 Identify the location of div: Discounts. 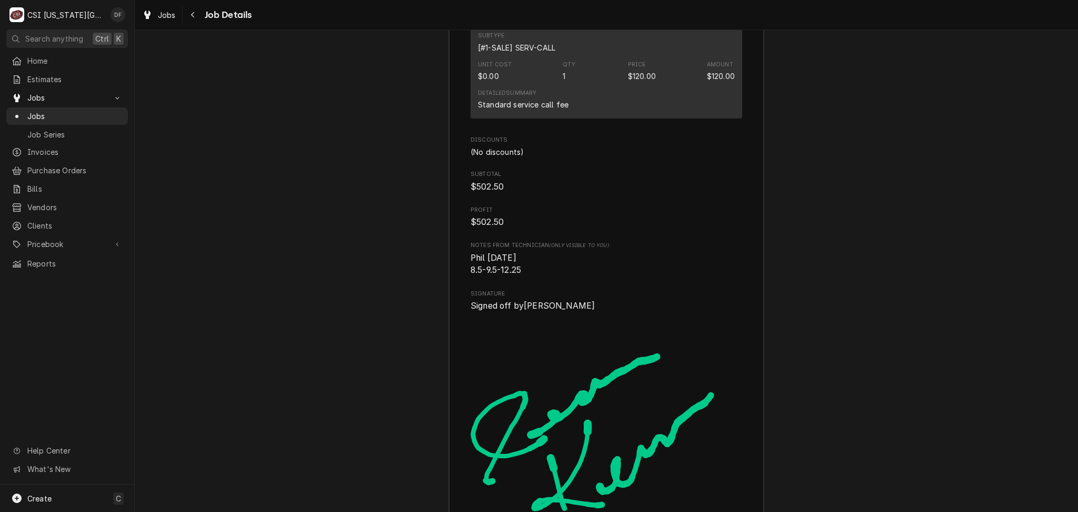
(607, 146).